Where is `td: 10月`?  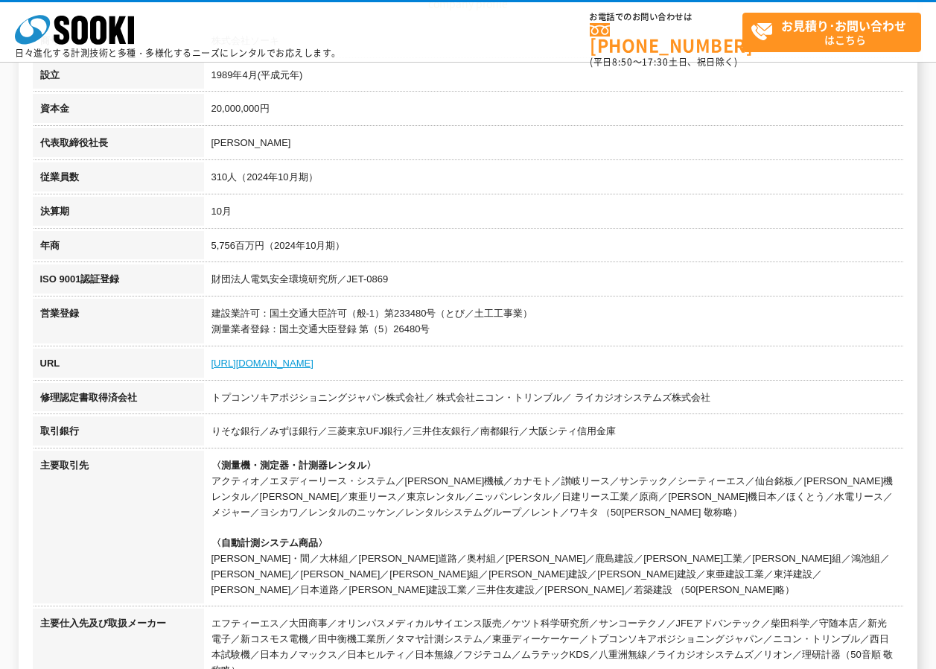 td: 10月 is located at coordinates (554, 214).